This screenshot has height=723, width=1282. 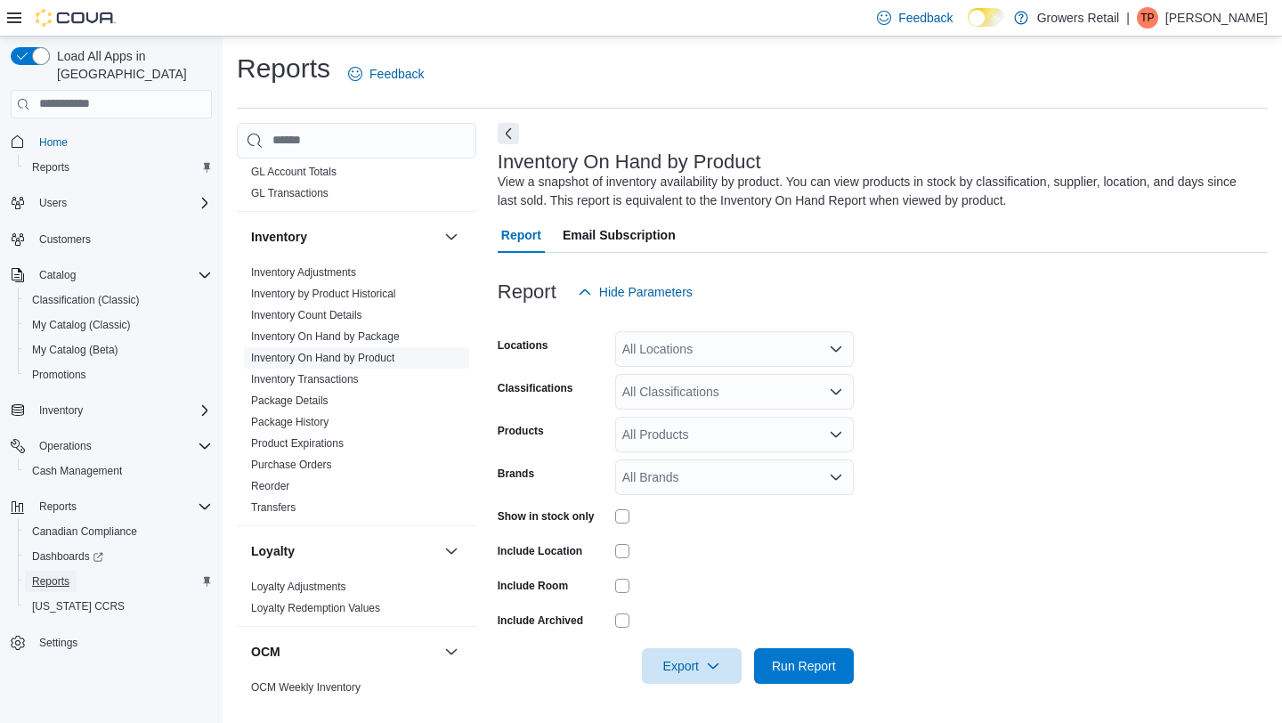 What do you see at coordinates (265, 652) in the screenshot?
I see `h3: OCM` at bounding box center [265, 652].